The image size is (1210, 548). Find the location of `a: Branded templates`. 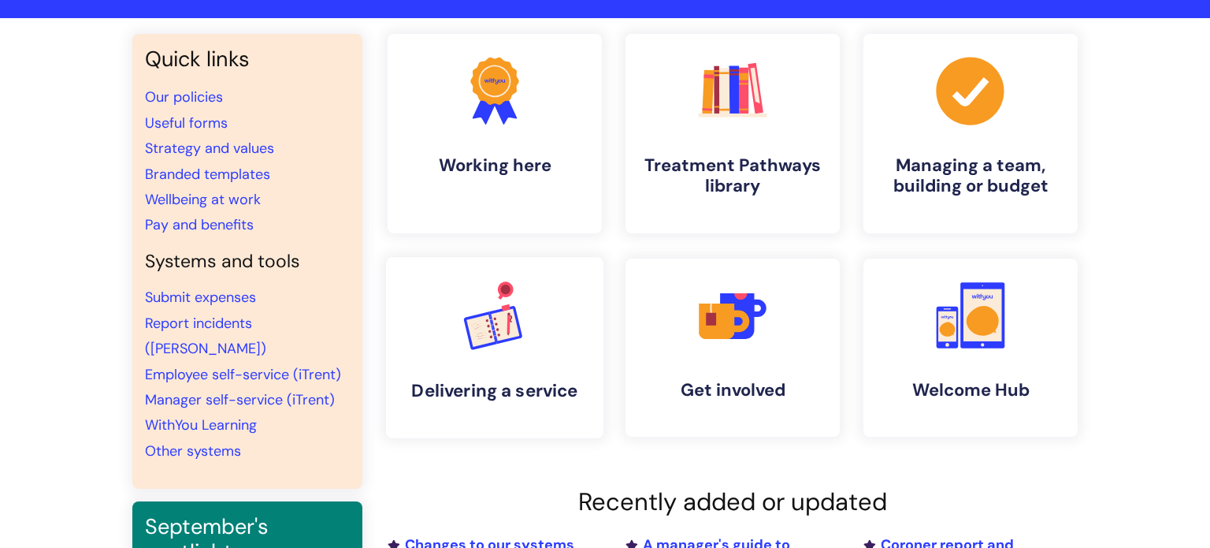

a: Branded templates is located at coordinates (207, 174).